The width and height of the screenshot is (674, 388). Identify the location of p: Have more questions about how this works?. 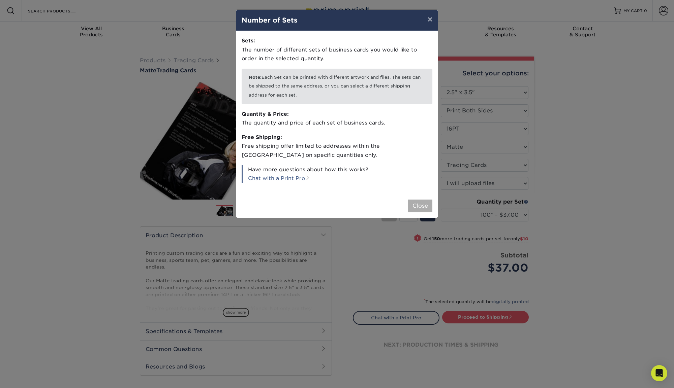
(337, 174).